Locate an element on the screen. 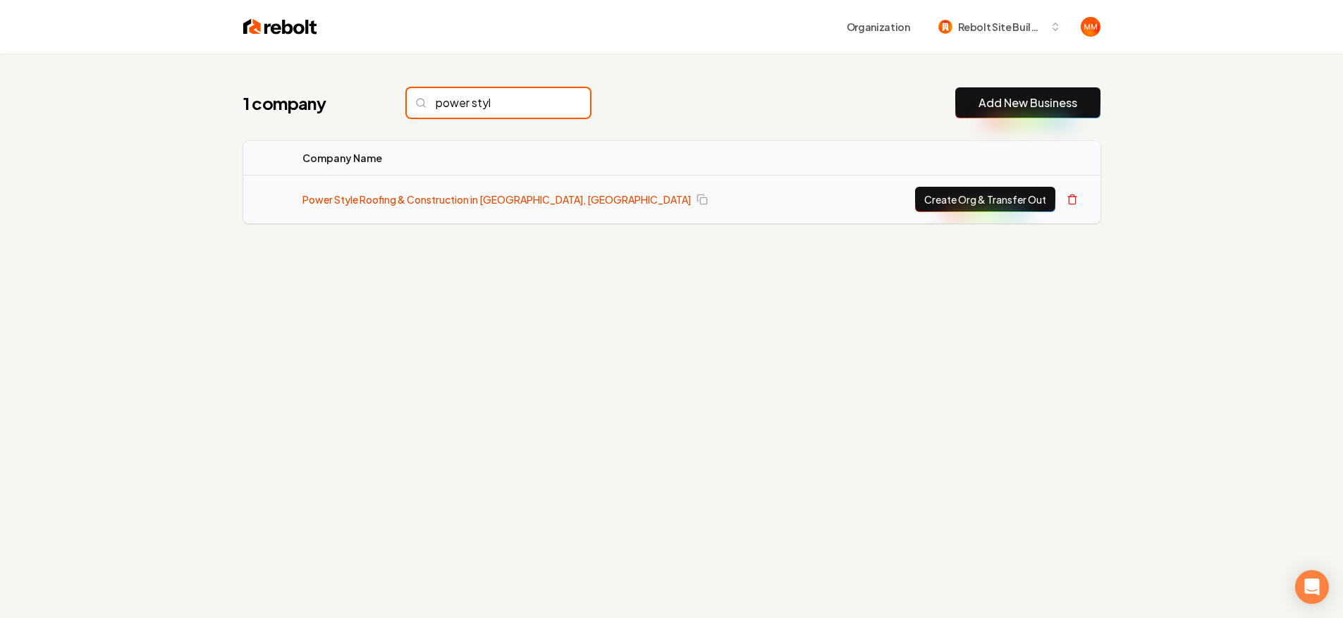 The height and width of the screenshot is (618, 1343). button: Create Org & Transfer Out is located at coordinates (985, 199).